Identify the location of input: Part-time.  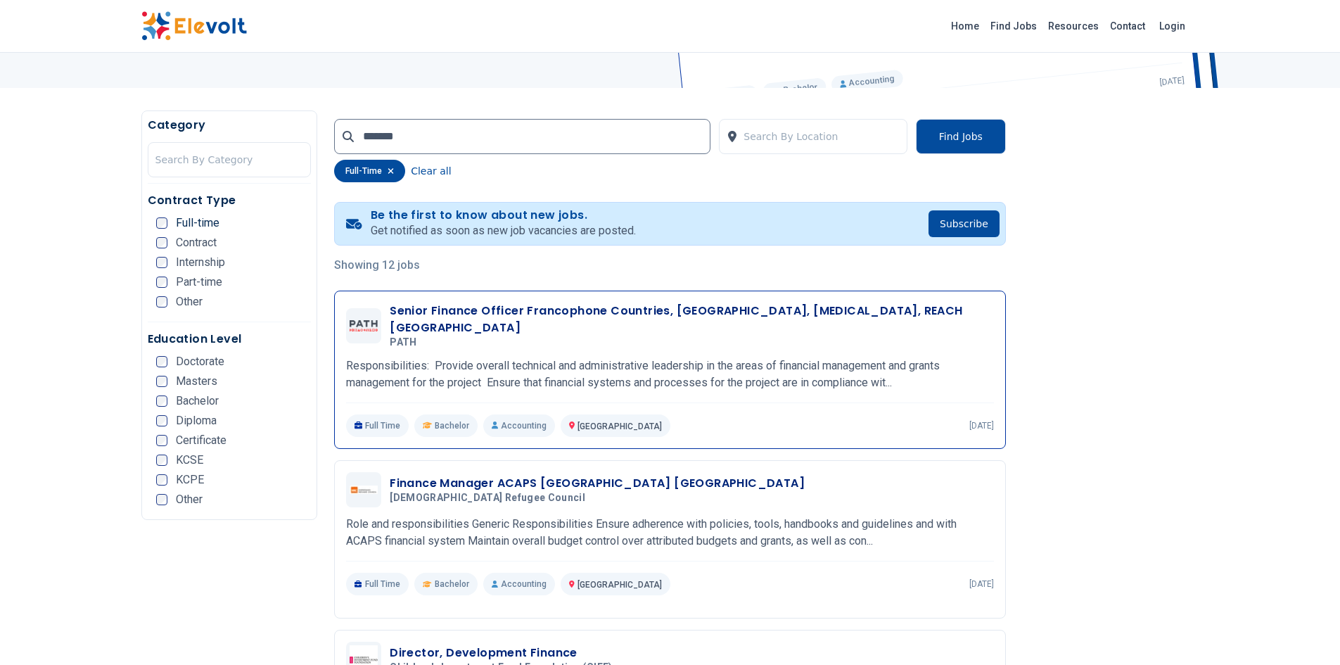
(162, 282).